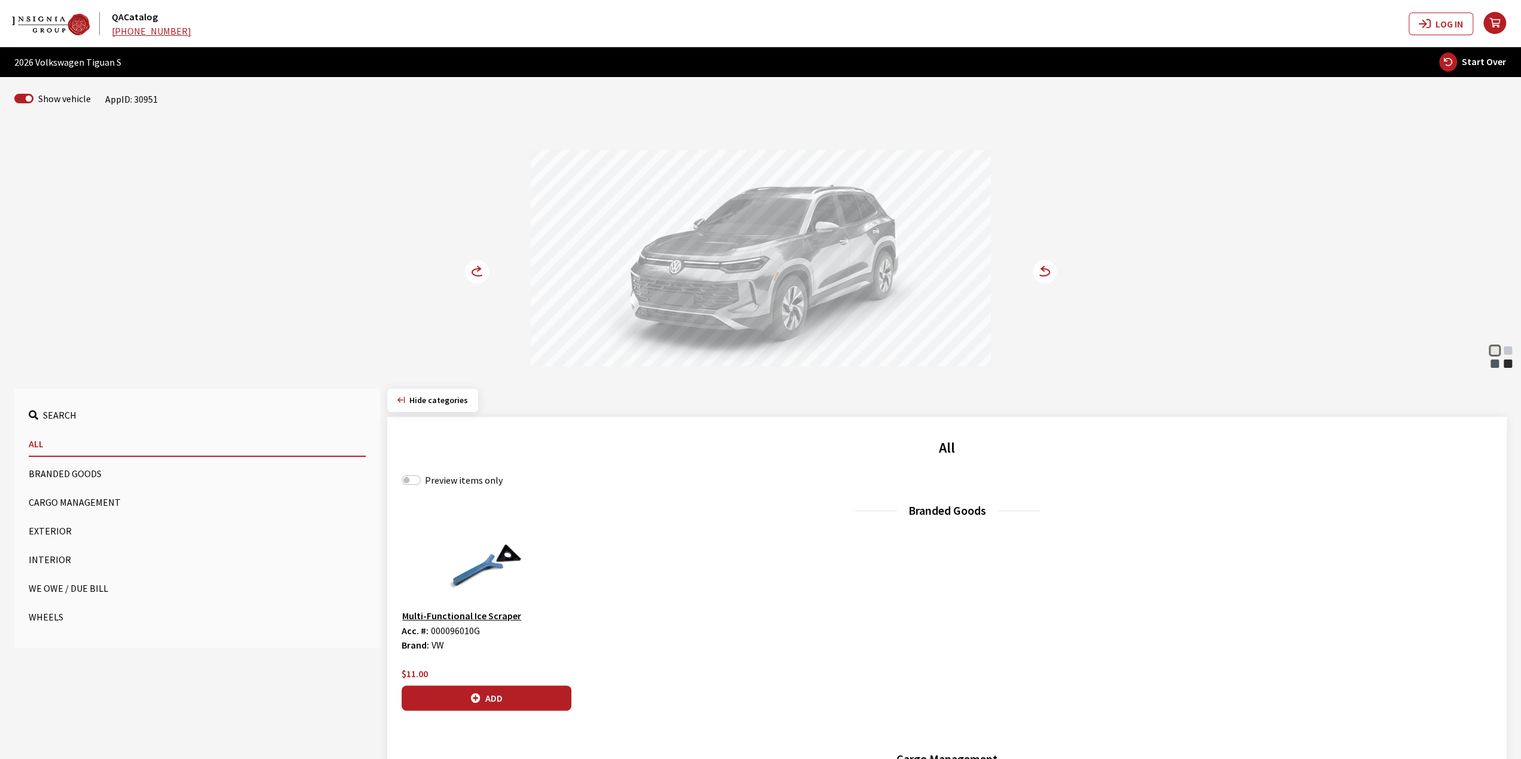 This screenshot has height=759, width=1521. Describe the element at coordinates (437, 645) in the screenshot. I see `span: VW` at that location.